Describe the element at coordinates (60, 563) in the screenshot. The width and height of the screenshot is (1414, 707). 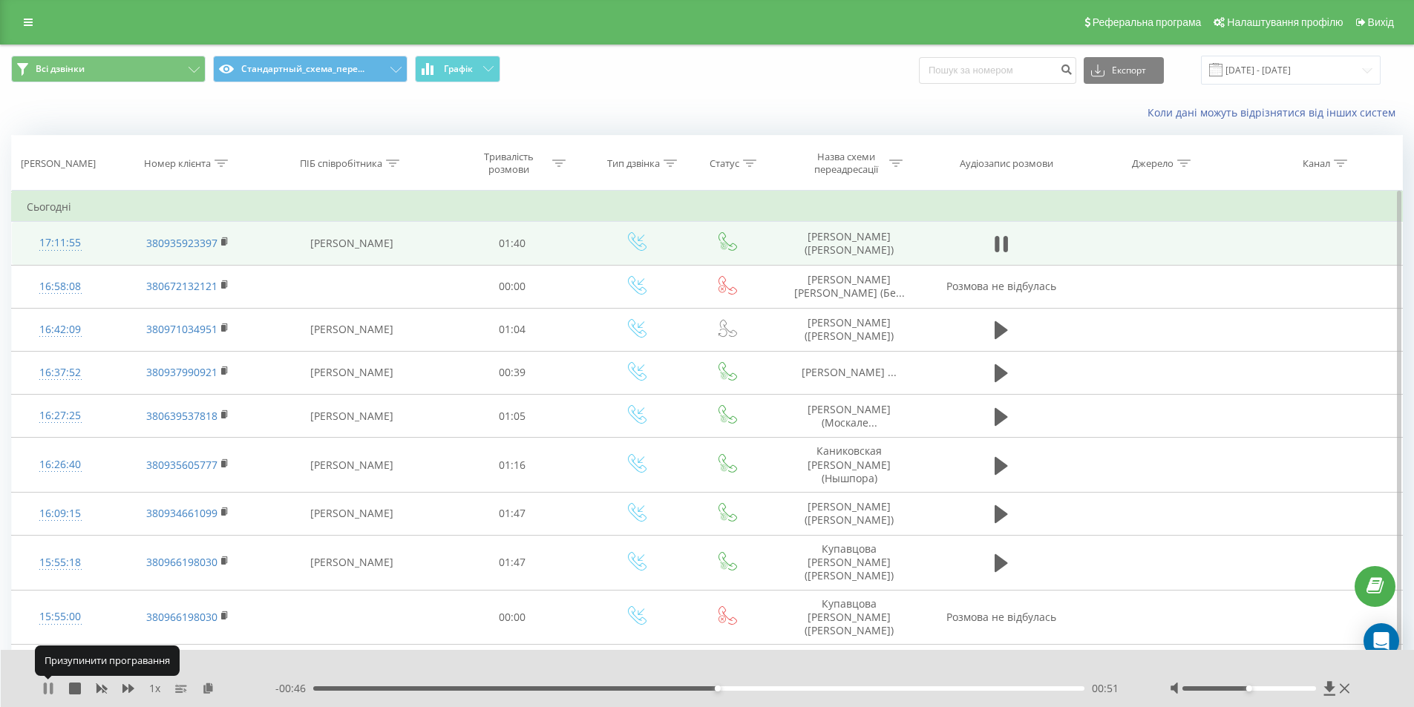
I see `div: 15:55:18` at that location.